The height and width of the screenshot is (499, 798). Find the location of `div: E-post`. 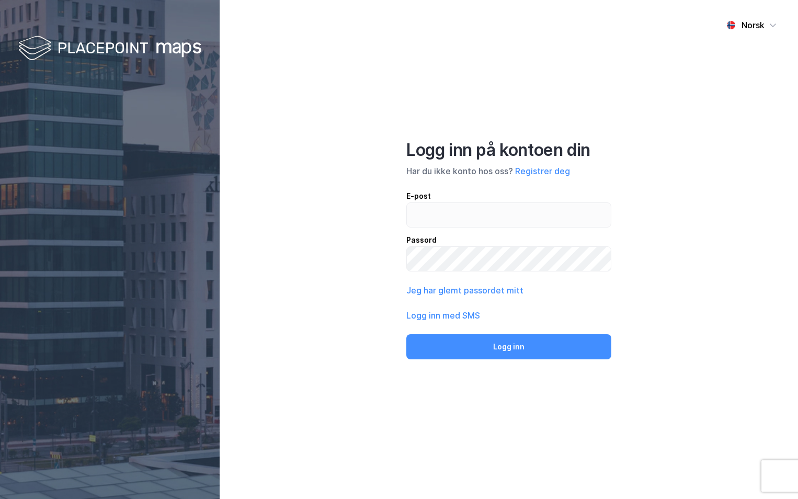

div: E-post is located at coordinates (509, 196).